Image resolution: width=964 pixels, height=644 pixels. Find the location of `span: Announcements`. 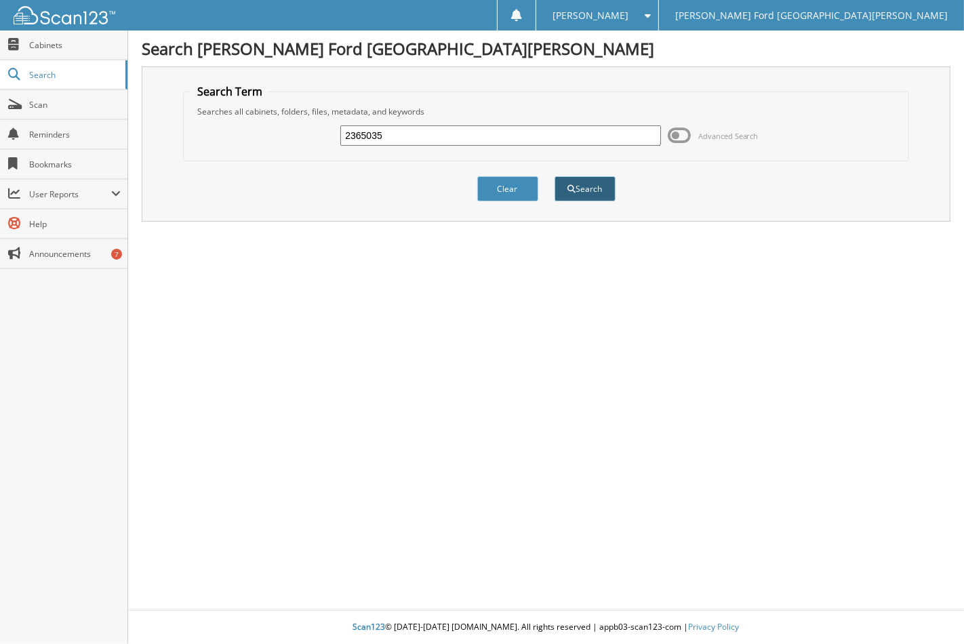

span: Announcements is located at coordinates (75, 254).